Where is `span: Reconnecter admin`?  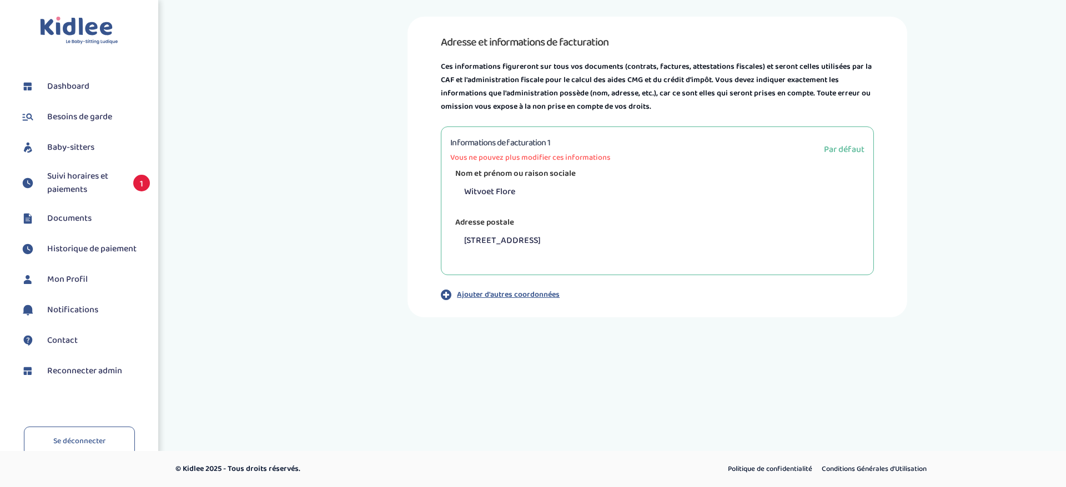
span: Reconnecter admin is located at coordinates (84, 371).